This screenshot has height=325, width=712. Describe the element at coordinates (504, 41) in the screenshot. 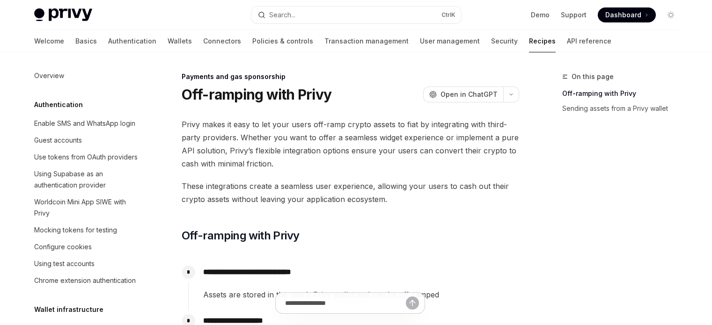

I see `a: Security` at that location.